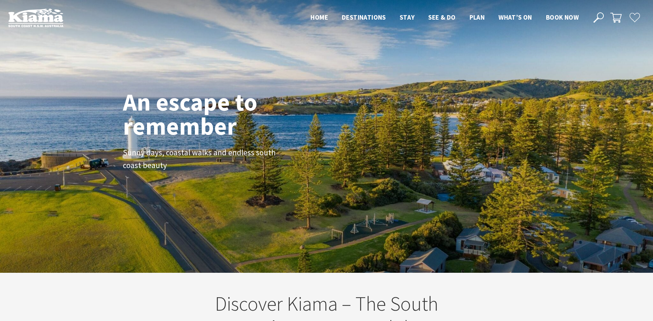 The height and width of the screenshot is (321, 653). I want to click on span: Plan, so click(477, 17).